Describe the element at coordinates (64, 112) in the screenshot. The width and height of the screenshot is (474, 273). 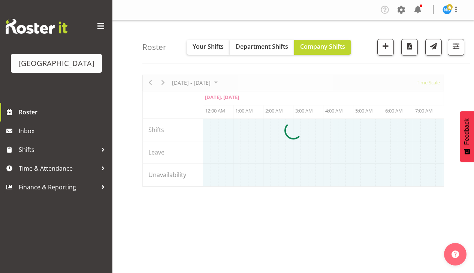
I see `span: Roster` at that location.